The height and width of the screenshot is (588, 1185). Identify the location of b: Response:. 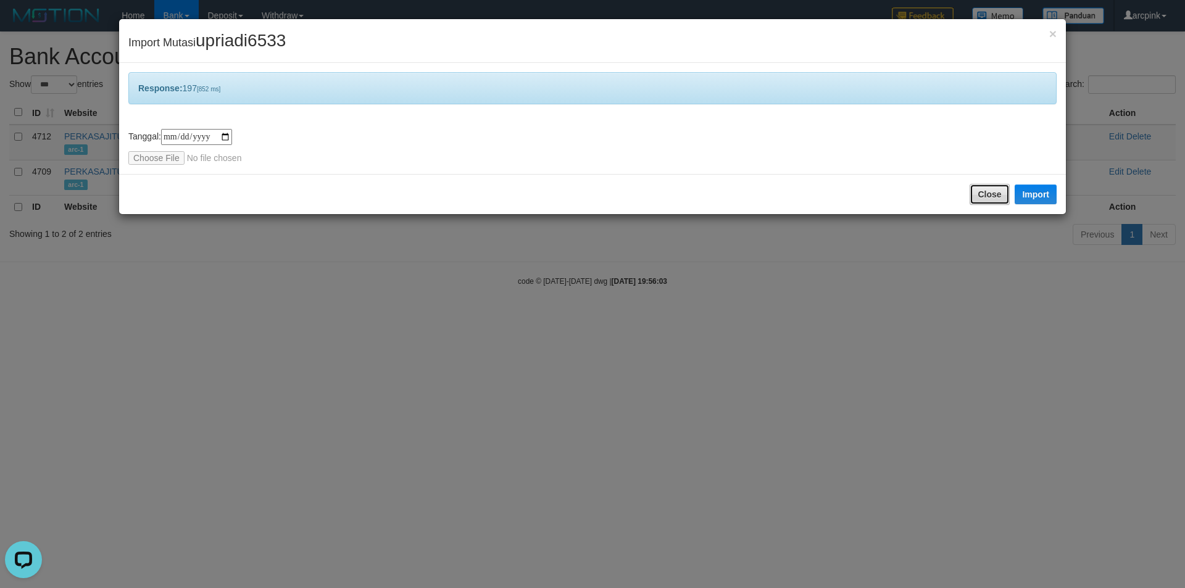
(160, 88).